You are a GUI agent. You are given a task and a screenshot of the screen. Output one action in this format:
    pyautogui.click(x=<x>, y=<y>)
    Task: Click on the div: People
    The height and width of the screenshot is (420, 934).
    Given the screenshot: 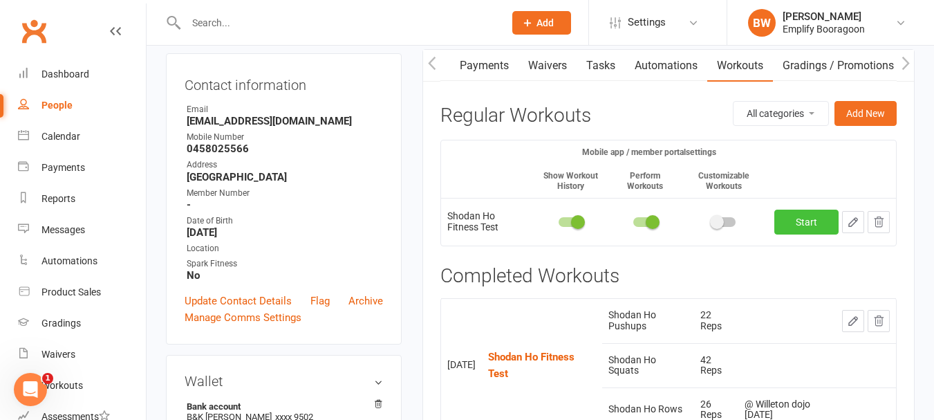 What is the action you would take?
    pyautogui.click(x=57, y=105)
    